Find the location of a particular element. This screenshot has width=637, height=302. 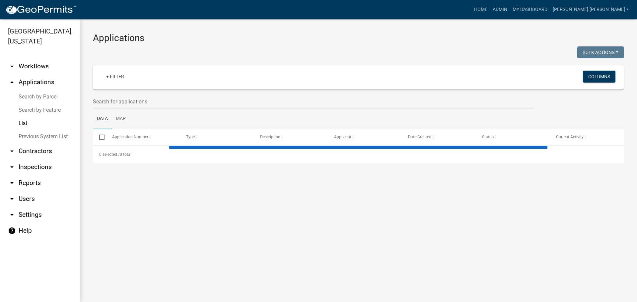

span: Description is located at coordinates (270, 137).